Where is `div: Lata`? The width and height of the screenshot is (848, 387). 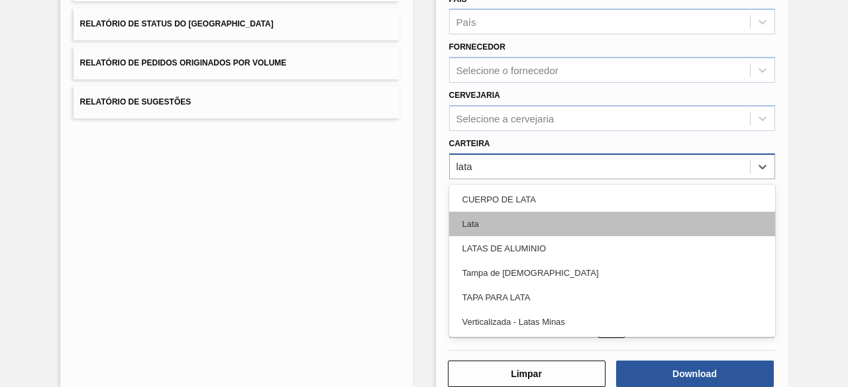 div: Lata is located at coordinates (612, 224).